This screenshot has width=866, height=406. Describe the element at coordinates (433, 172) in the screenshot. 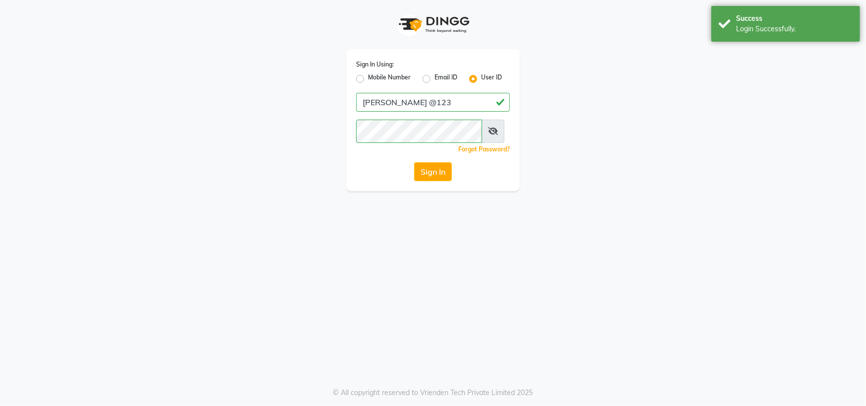

I see `button: Sign In` at that location.